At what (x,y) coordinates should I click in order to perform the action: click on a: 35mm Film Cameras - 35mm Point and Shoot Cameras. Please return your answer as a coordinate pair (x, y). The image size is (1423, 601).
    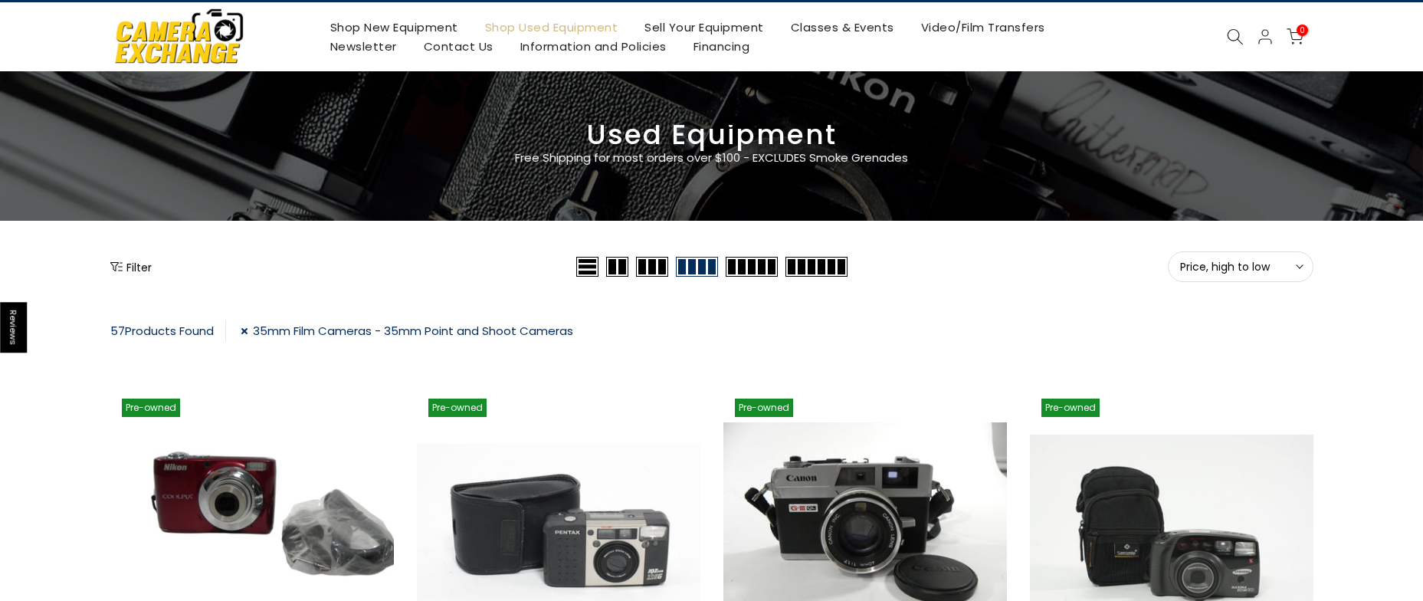
    Looking at the image, I should click on (407, 330).